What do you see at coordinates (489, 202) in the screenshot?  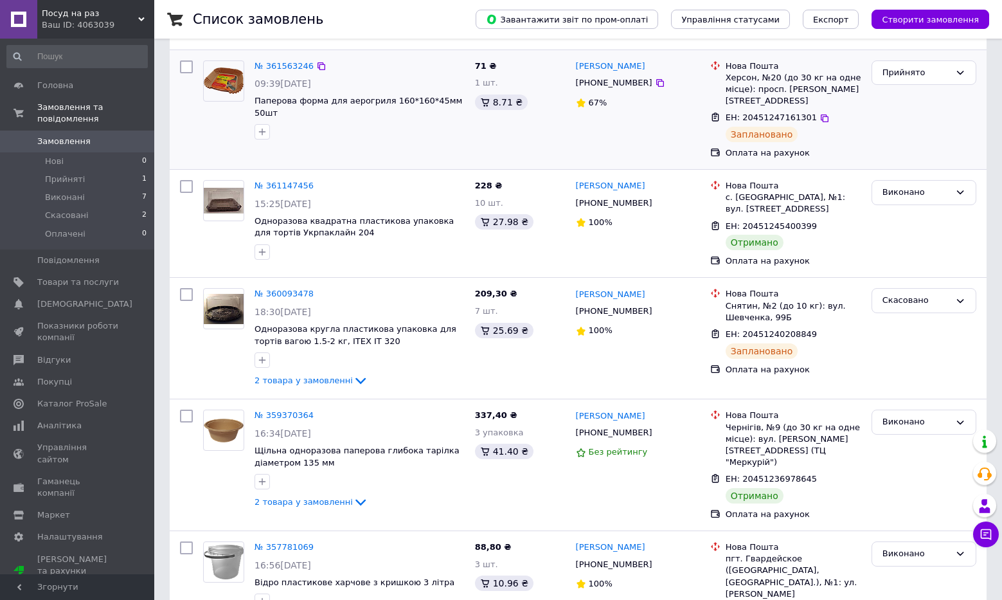 I see `span: 10 шт.` at bounding box center [489, 202].